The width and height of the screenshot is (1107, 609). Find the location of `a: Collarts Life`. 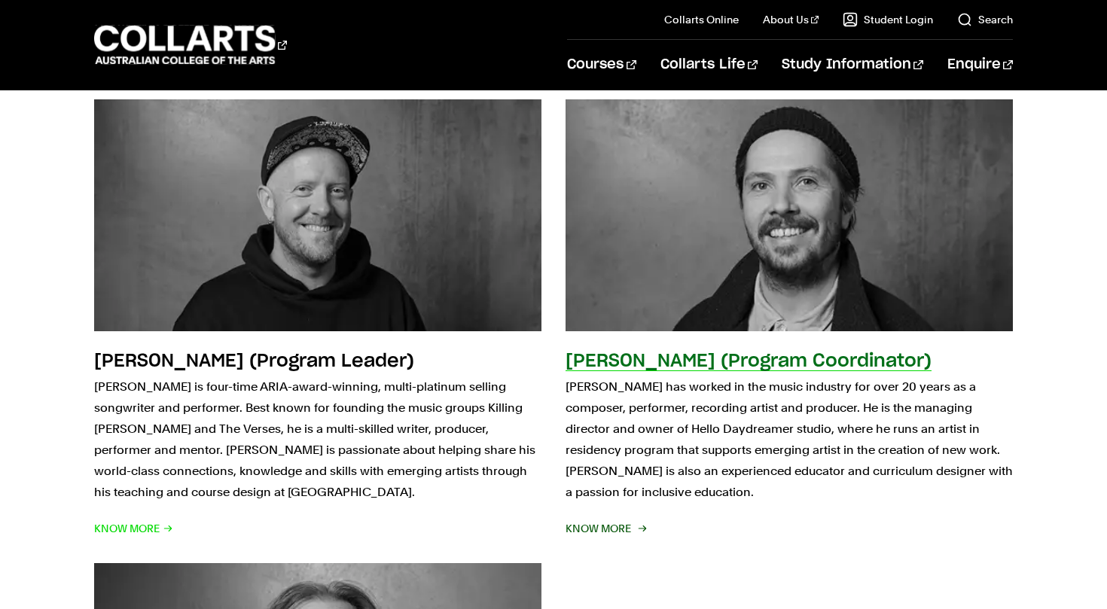

a: Collarts Life is located at coordinates (709, 65).